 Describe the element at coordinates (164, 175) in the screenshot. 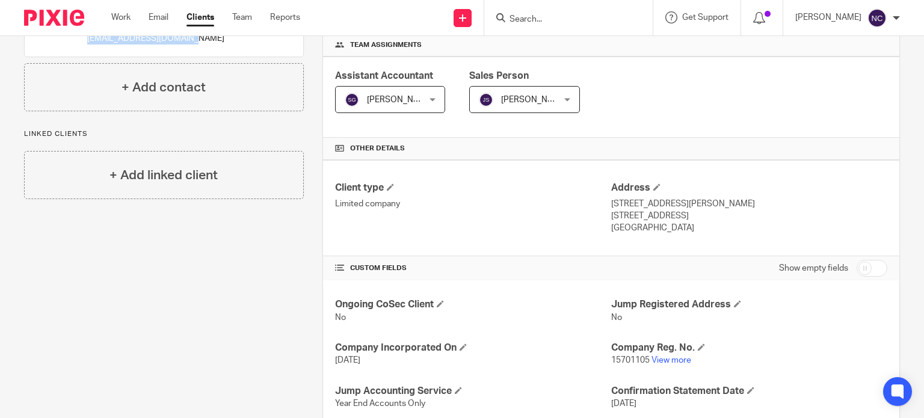

I see `h4: + Add linked client` at that location.